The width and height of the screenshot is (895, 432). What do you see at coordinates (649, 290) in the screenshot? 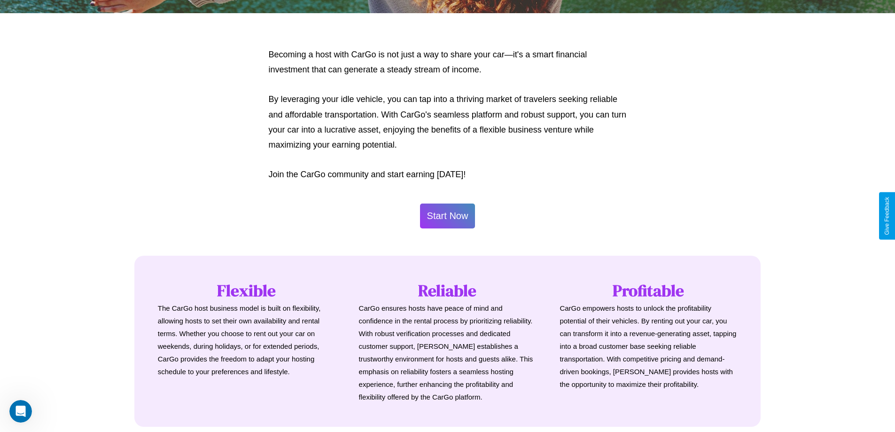
I see `h1: Profitable` at bounding box center [649, 290].